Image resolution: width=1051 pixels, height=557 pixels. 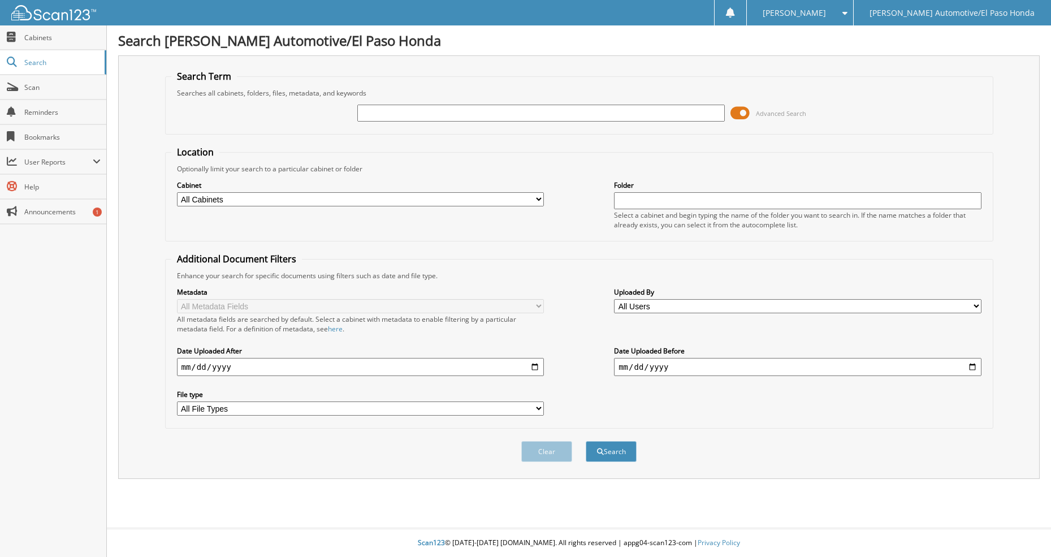 What do you see at coordinates (335, 328) in the screenshot?
I see `a: here` at bounding box center [335, 328].